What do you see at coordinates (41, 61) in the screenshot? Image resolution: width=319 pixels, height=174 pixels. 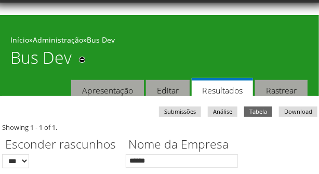 I see `h1: Bus Dev` at bounding box center [41, 61].